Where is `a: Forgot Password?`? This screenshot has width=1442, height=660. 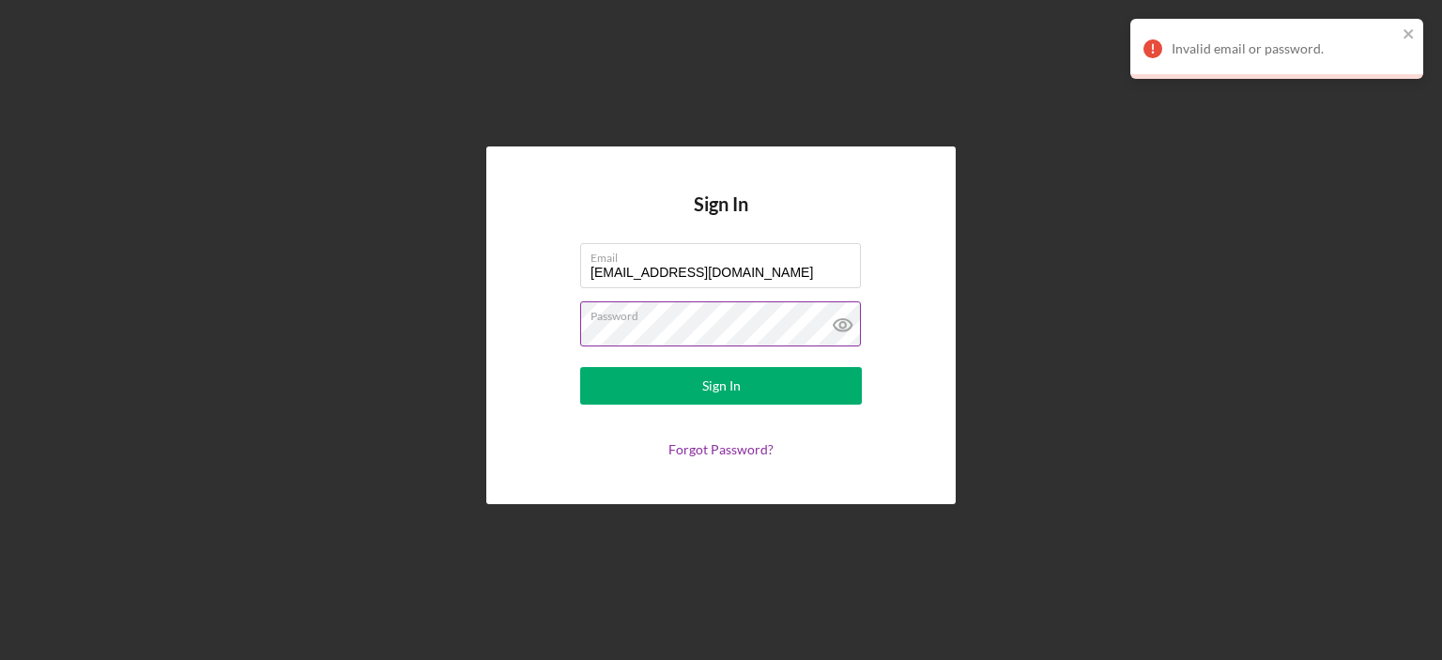 a: Forgot Password? is located at coordinates (721, 449).